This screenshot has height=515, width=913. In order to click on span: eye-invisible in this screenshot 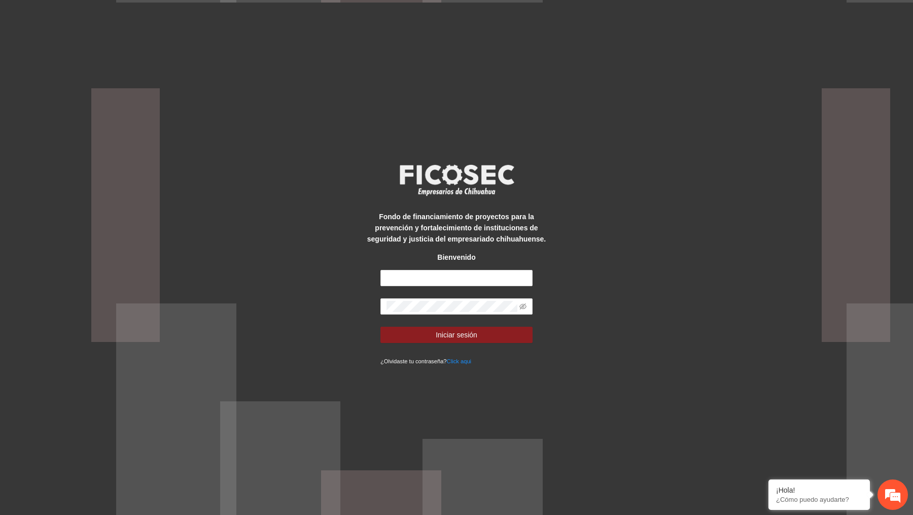, I will do `click(523, 306)`.